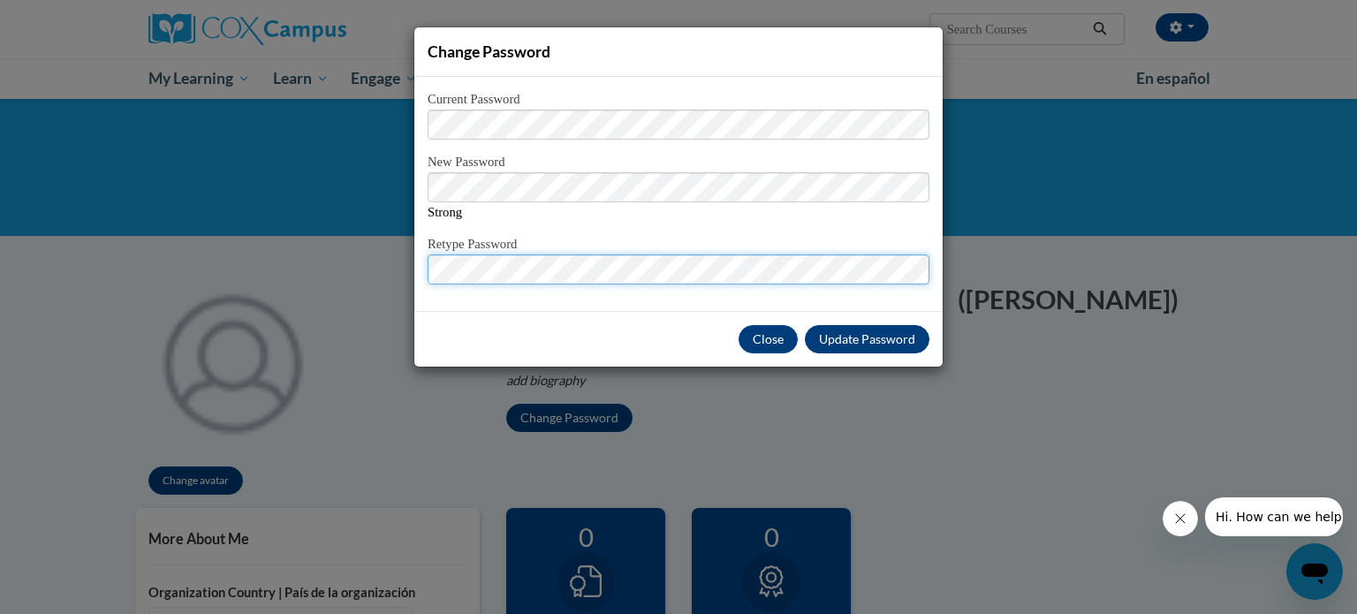 The width and height of the screenshot is (1357, 614). Describe the element at coordinates (679, 51) in the screenshot. I see `h4: Change Password` at that location.